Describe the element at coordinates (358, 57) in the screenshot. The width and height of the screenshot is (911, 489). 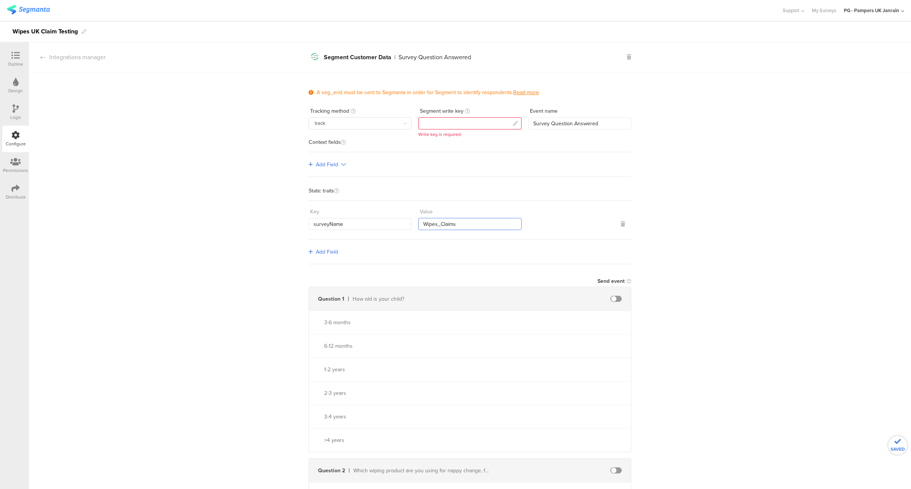
I see `div: Segment Customer Data` at that location.